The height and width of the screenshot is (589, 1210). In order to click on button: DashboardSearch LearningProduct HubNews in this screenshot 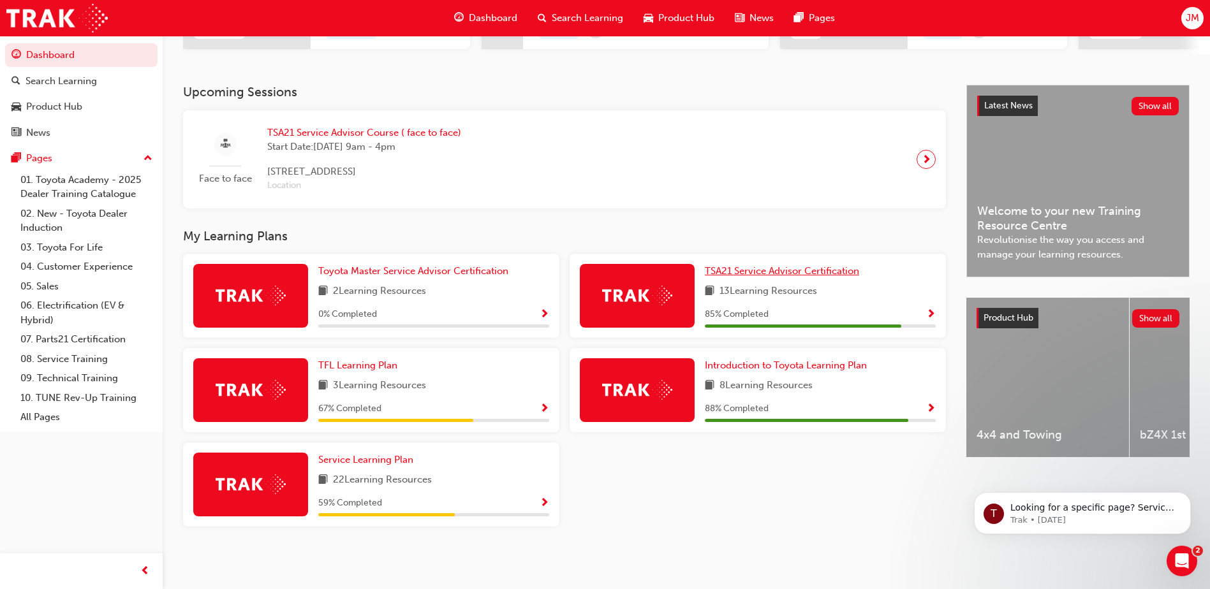, I will do `click(81, 94)`.